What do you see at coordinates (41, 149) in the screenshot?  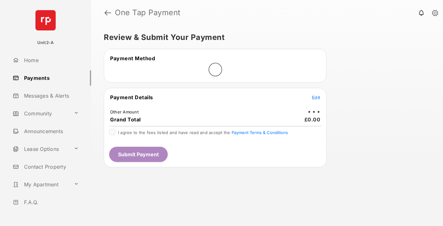 I see `a: Lease Options` at bounding box center [41, 149].